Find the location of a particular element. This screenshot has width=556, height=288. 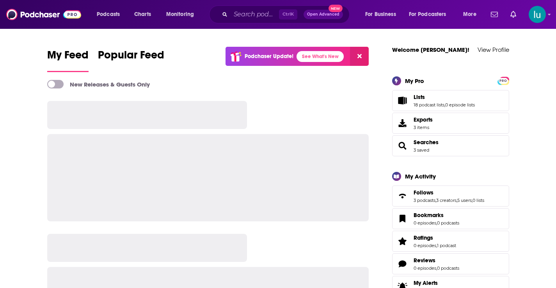

div: Search podcasts, credits, & more... is located at coordinates (287, 14).